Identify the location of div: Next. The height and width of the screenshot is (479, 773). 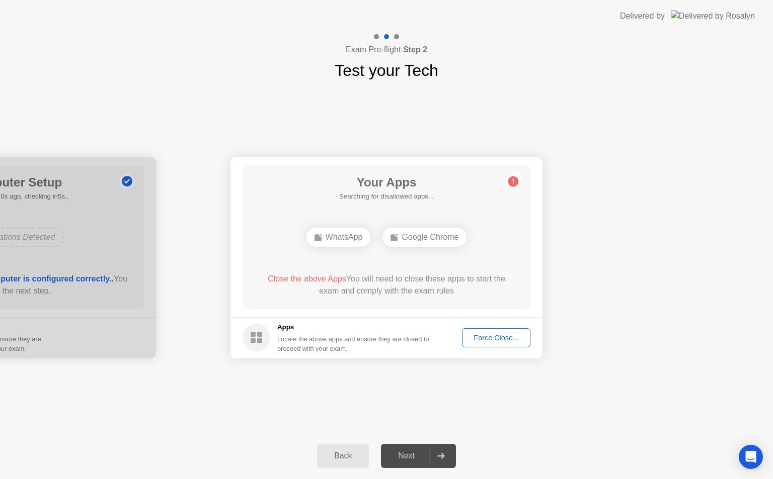
(406, 456).